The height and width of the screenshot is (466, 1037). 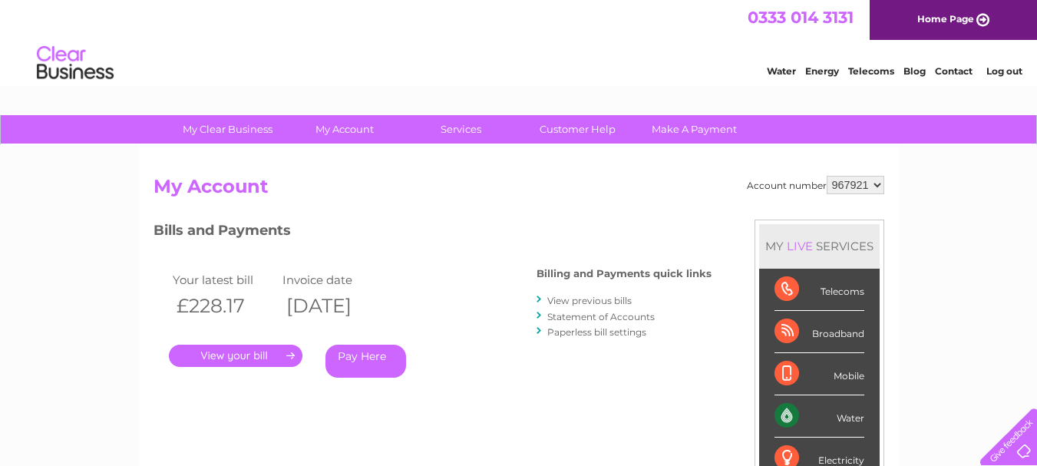 What do you see at coordinates (800, 17) in the screenshot?
I see `a: 0333 014 3131` at bounding box center [800, 17].